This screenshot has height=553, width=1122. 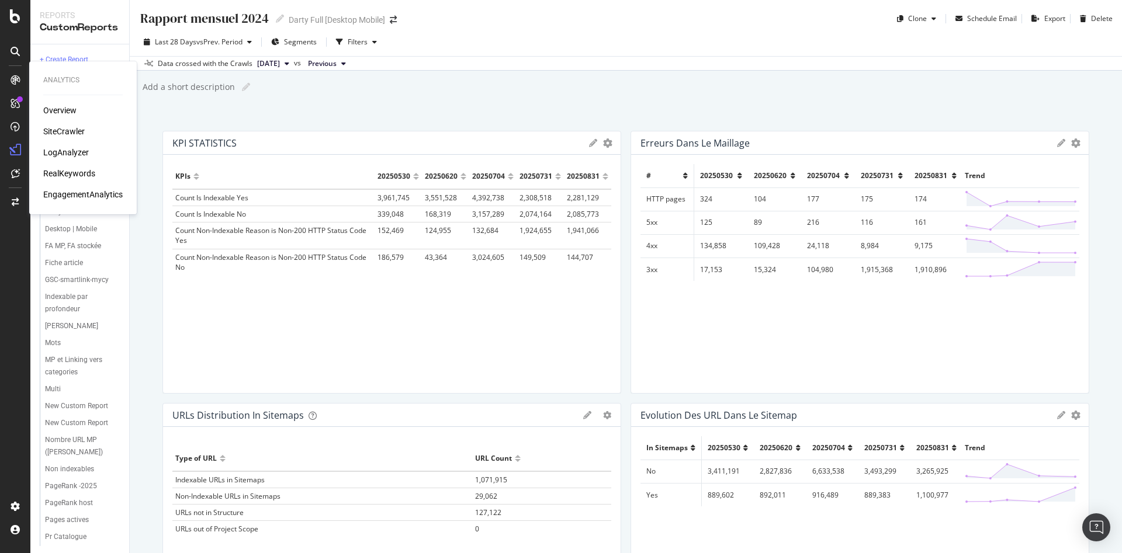 I want to click on div: Clone, so click(x=917, y=18).